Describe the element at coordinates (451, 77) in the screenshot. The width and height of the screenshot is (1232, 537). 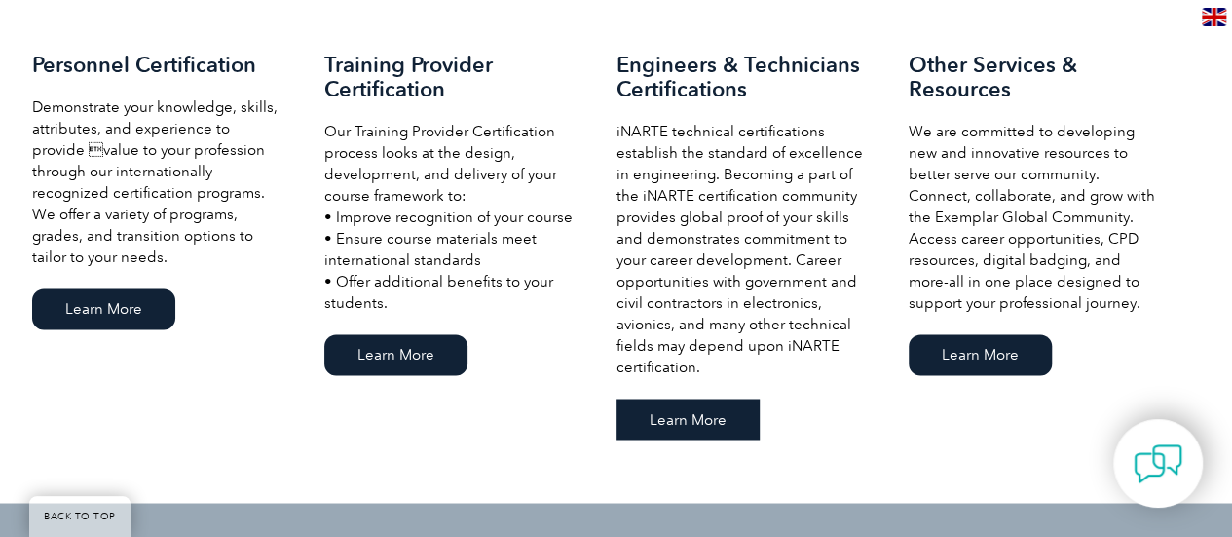
I see `h3: Training Provider Certification` at that location.